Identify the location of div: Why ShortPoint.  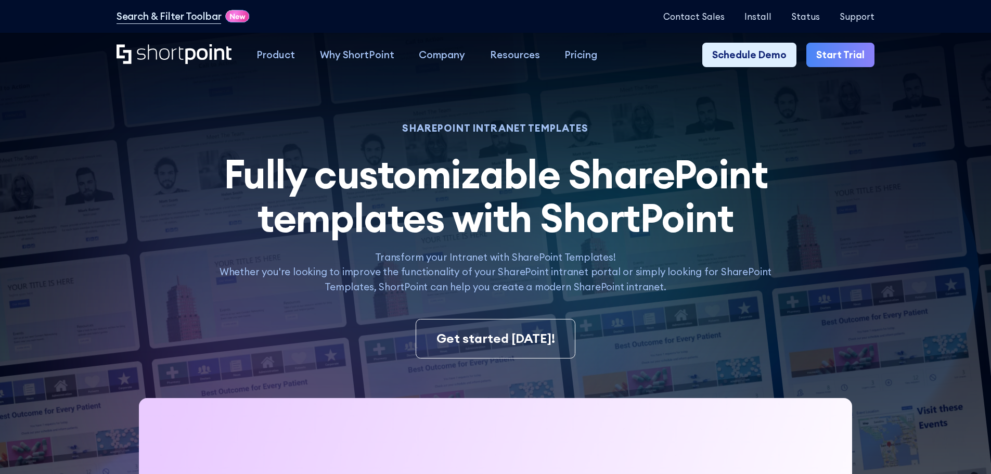
(357, 55).